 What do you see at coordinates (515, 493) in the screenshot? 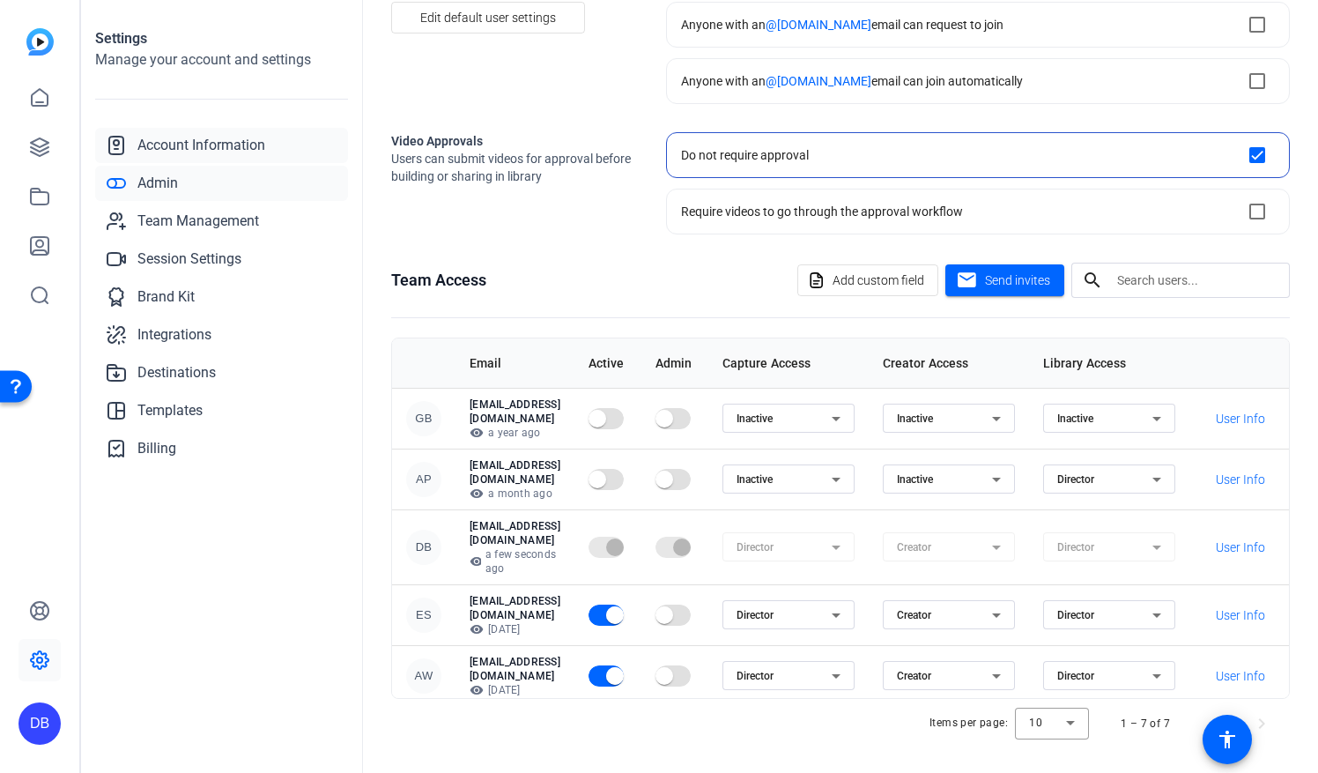
I see `p: a month ago` at bounding box center [515, 493].